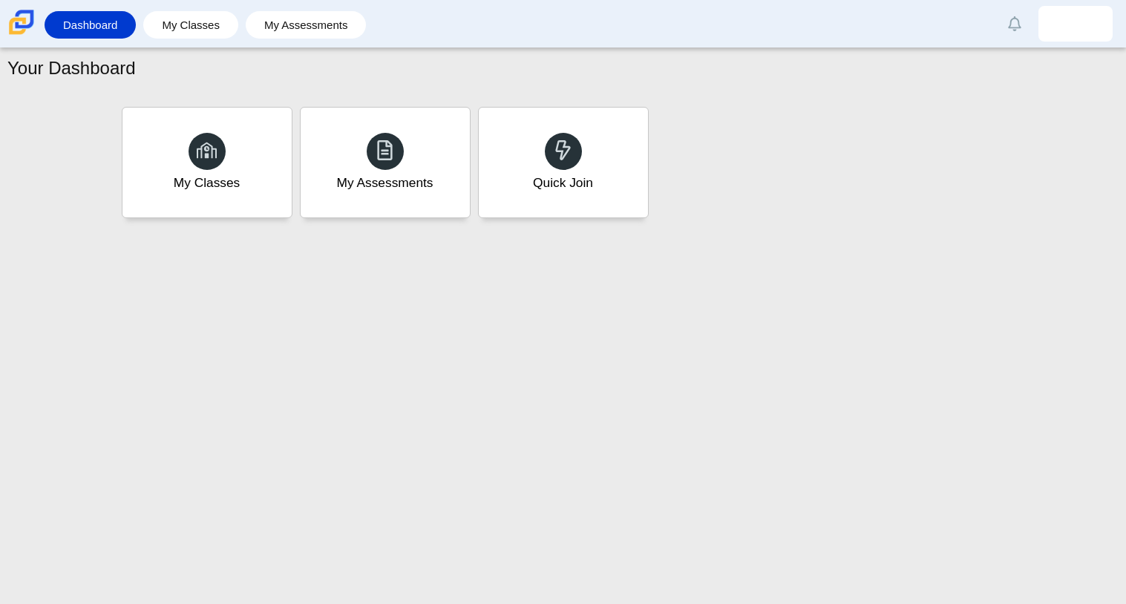 The height and width of the screenshot is (604, 1126). What do you see at coordinates (71, 68) in the screenshot?
I see `h1: Your Dashboard` at bounding box center [71, 68].